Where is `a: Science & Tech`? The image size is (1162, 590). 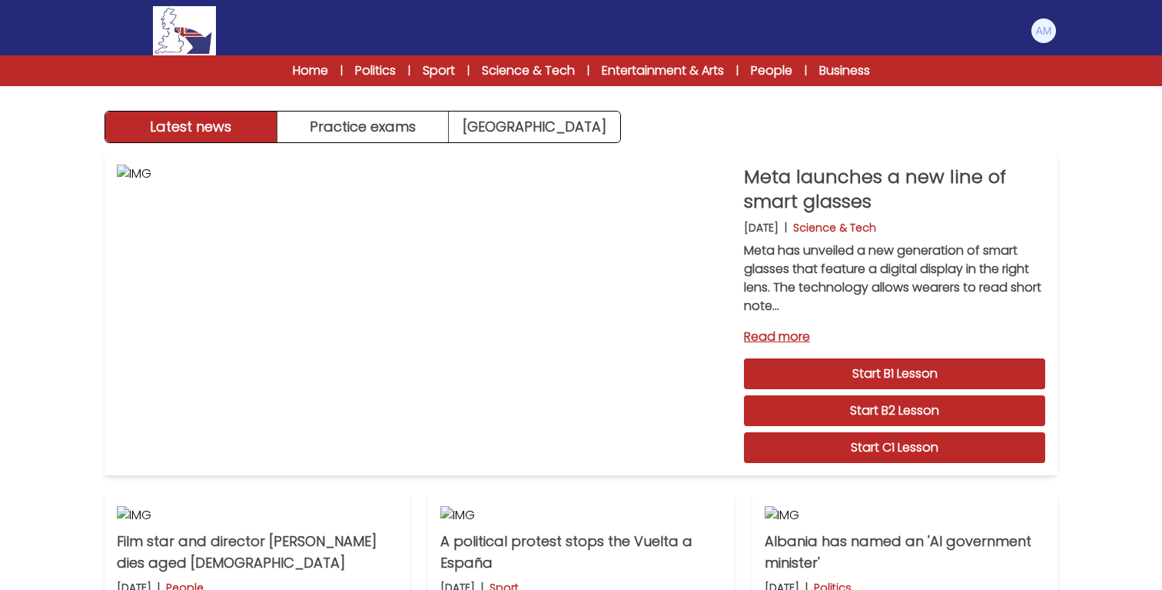 a: Science & Tech is located at coordinates (528, 71).